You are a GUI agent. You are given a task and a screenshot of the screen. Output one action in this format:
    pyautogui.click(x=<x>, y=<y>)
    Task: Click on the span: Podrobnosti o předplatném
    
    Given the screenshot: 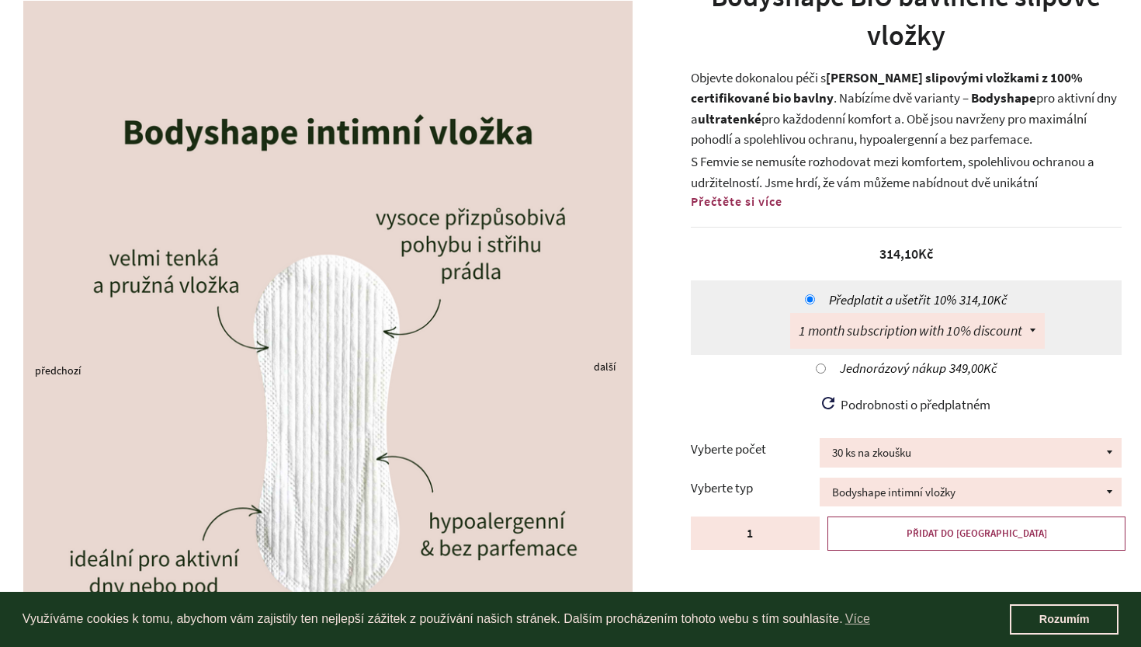 What is the action you would take?
    pyautogui.click(x=912, y=405)
    